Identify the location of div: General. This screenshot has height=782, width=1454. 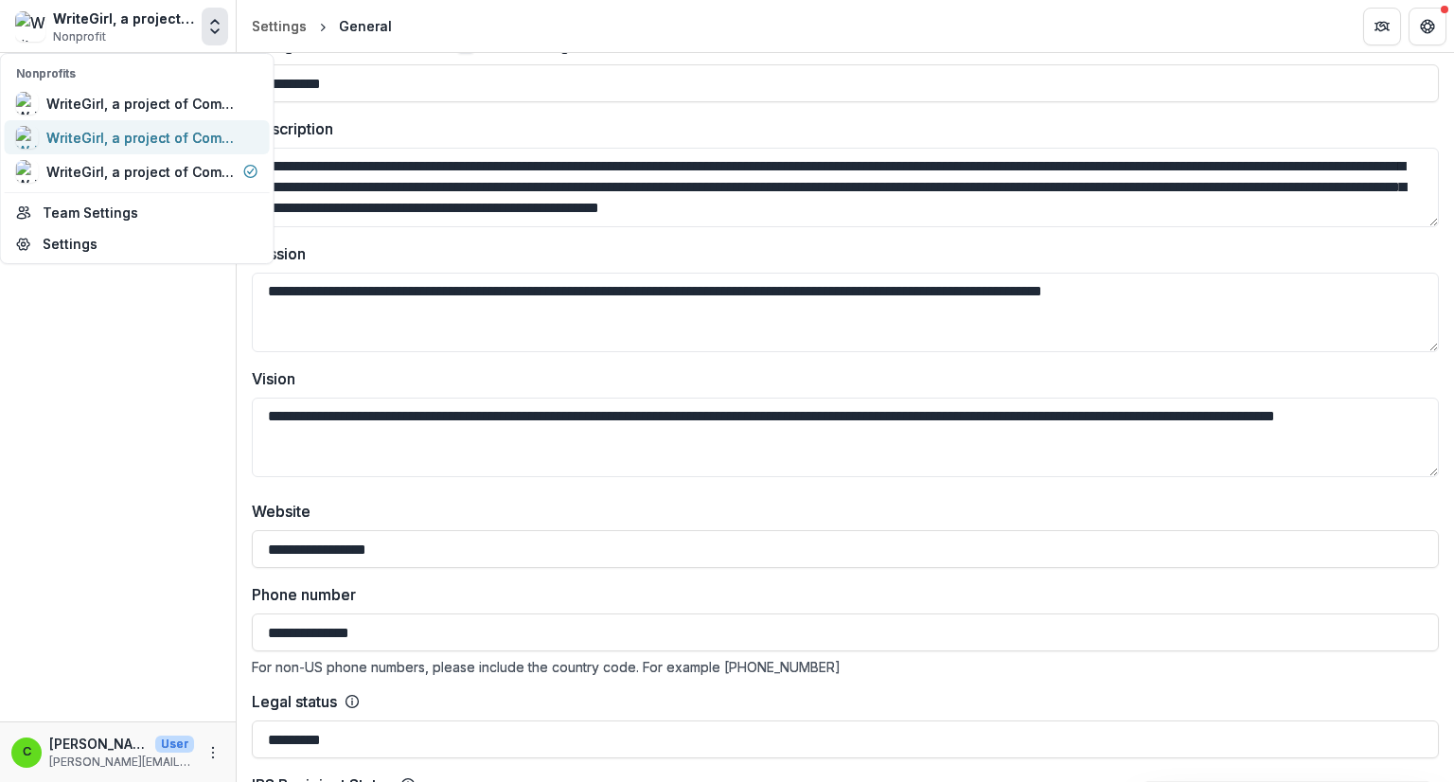
(365, 26).